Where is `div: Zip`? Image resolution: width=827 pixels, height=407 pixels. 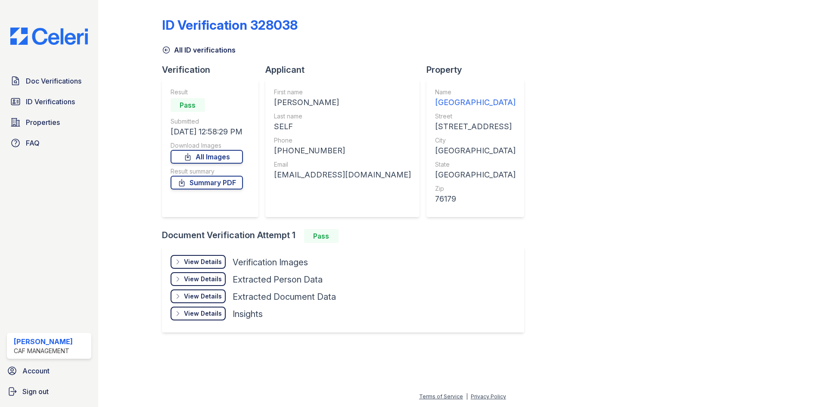
div: Zip is located at coordinates (475, 189).